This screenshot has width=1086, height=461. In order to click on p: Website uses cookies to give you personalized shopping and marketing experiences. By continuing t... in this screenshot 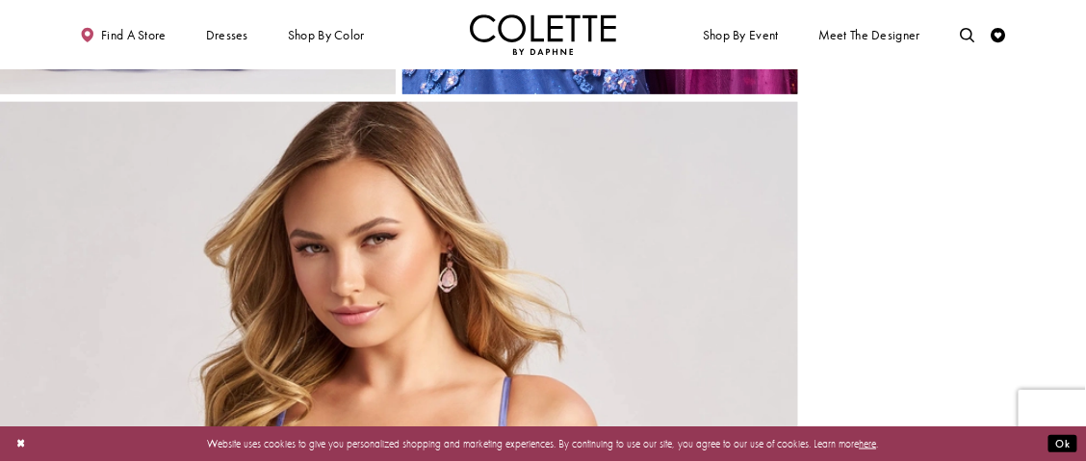, I will do `click(543, 444)`.